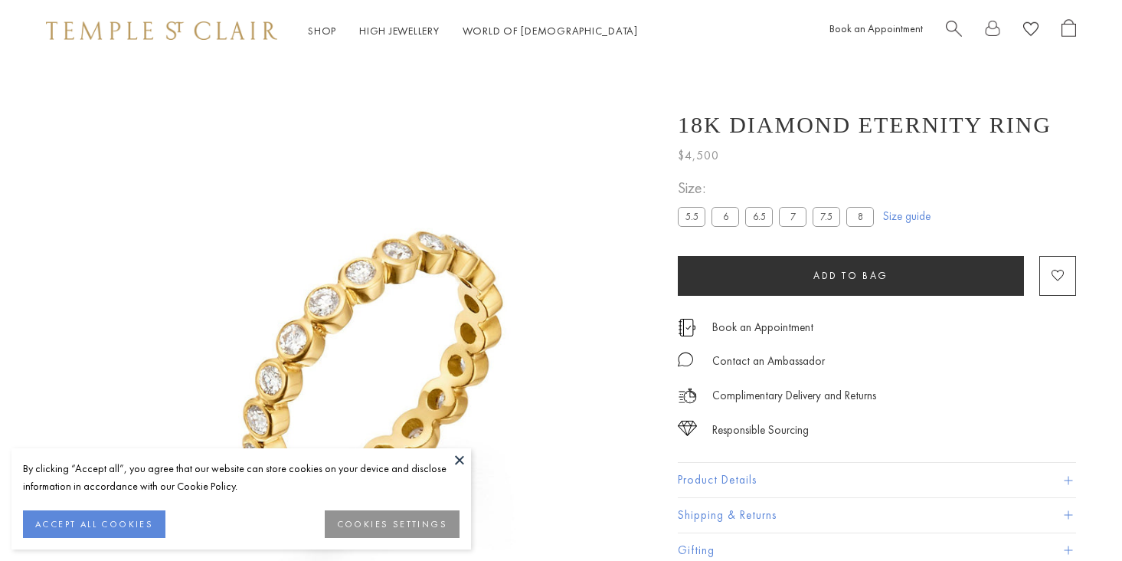 This screenshot has width=1122, height=561. I want to click on p: Complimentary Delivery and Returns, so click(794, 395).